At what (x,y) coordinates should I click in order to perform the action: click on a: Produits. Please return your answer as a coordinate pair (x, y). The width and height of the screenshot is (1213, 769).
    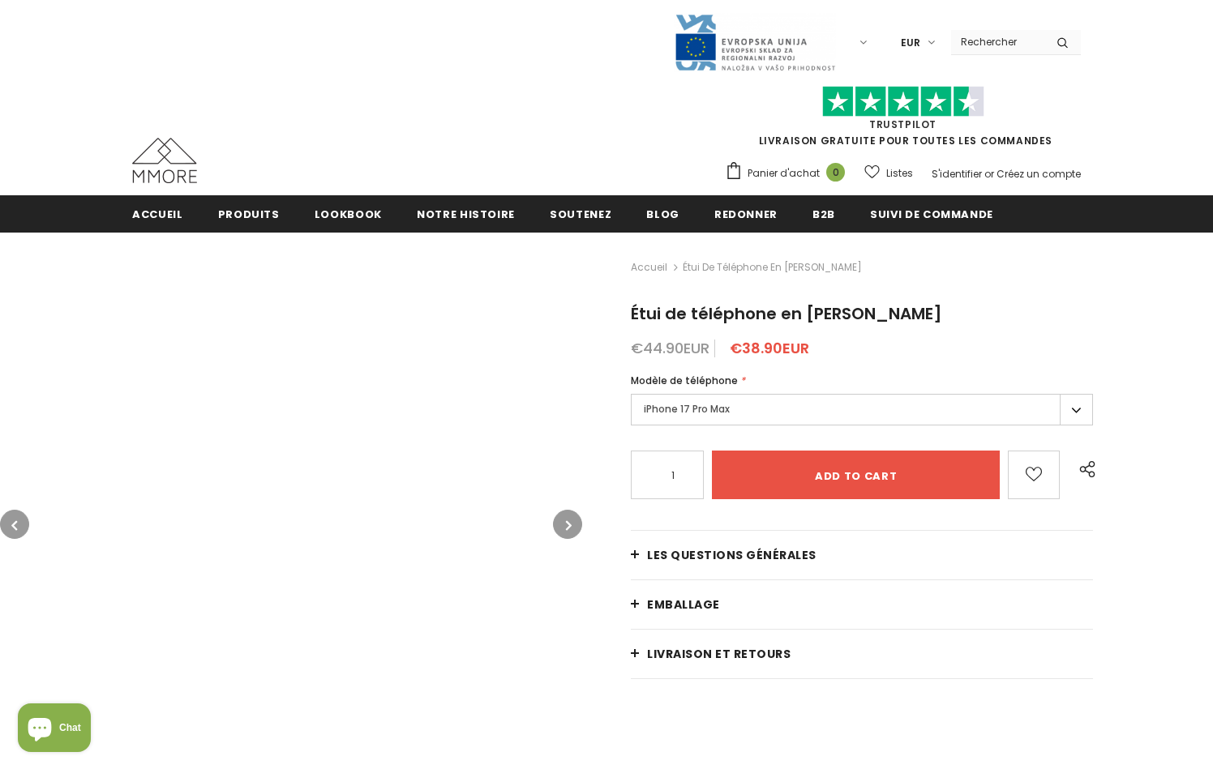
    Looking at the image, I should click on (249, 213).